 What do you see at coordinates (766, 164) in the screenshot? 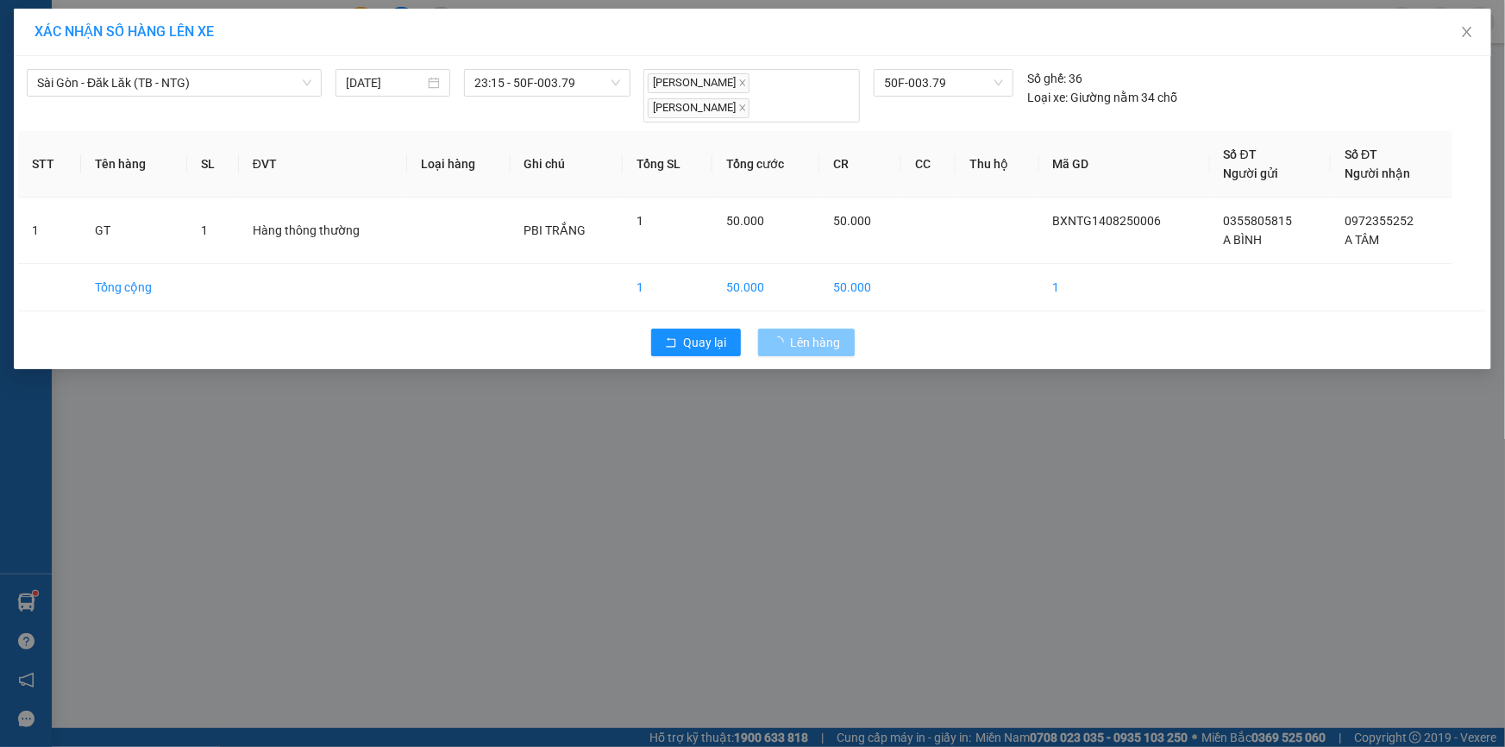
I see `th: Tổng cước` at bounding box center [766, 164].